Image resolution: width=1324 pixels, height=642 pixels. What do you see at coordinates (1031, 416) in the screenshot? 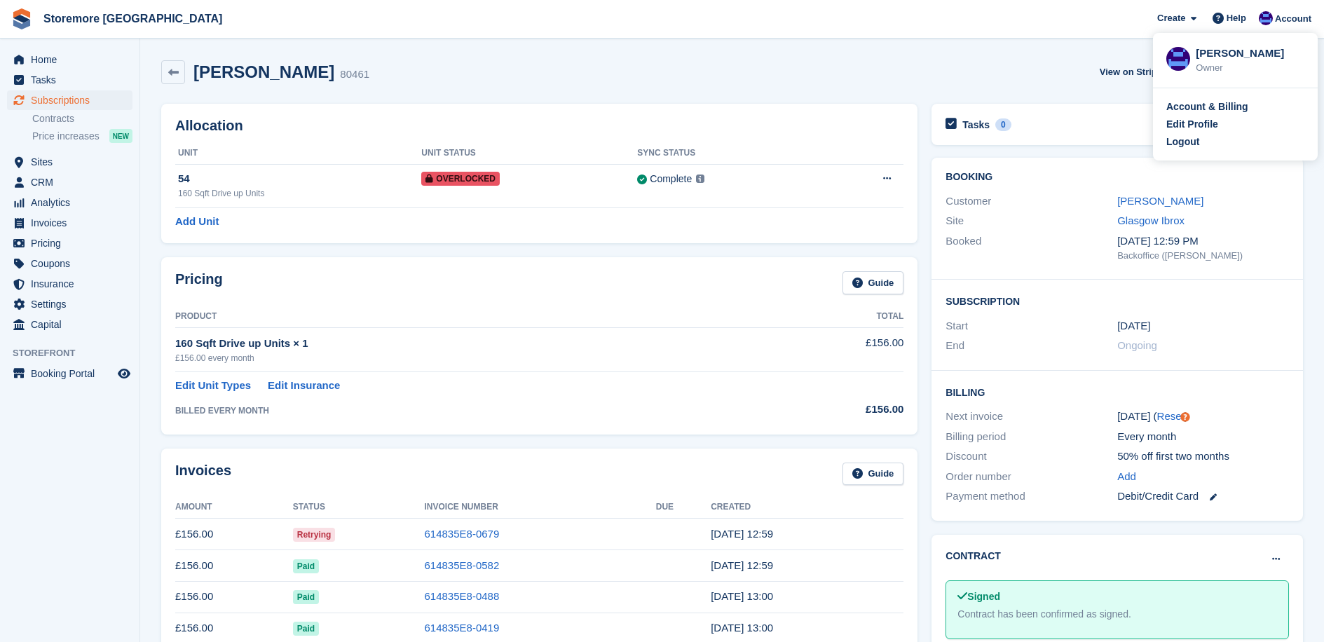
I see `div: Next invoice` at bounding box center [1031, 416].